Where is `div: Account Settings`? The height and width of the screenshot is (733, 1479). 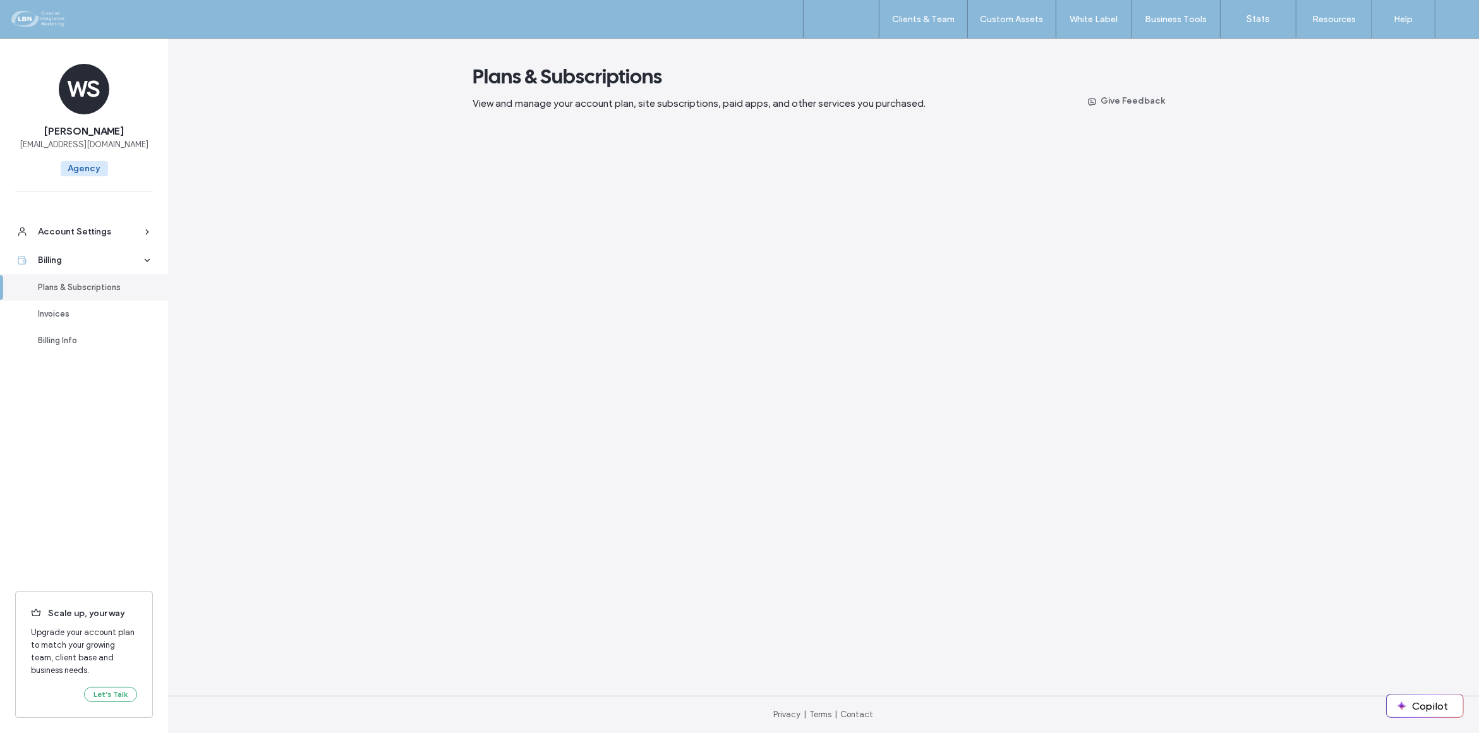 div: Account Settings is located at coordinates (90, 232).